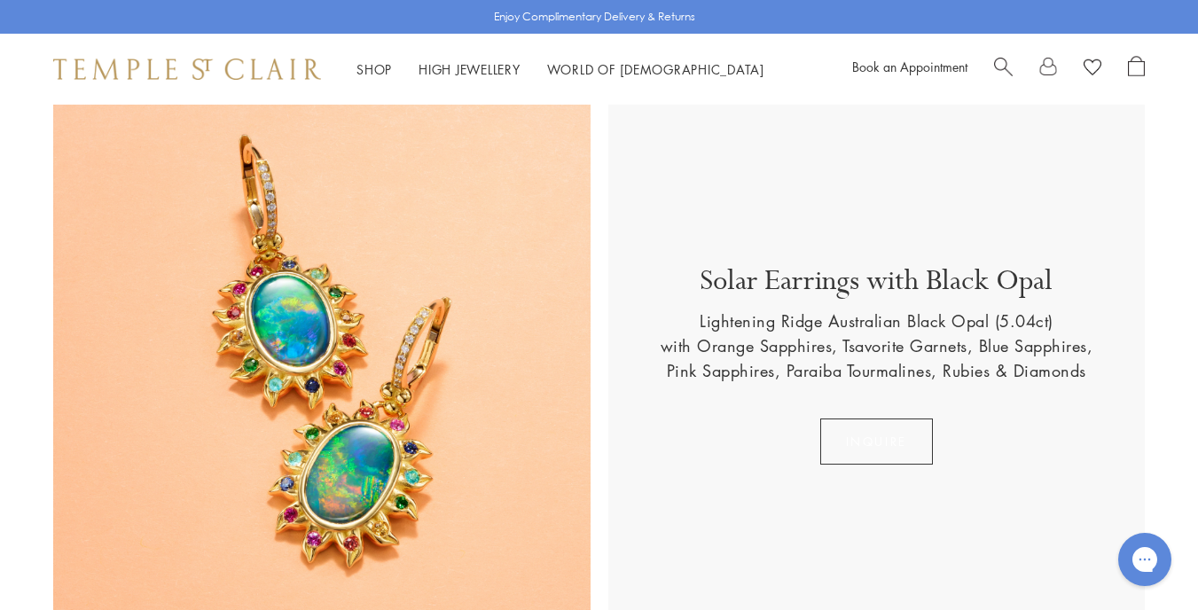 This screenshot has height=610, width=1198. Describe the element at coordinates (374, 69) in the screenshot. I see `a: ShopShop` at that location.